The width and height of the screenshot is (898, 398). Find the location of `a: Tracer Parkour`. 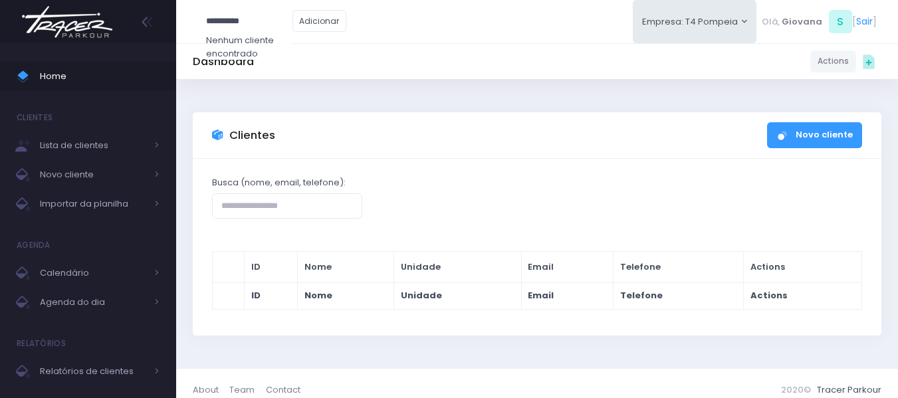

a: Tracer Parkour is located at coordinates (848, 389).